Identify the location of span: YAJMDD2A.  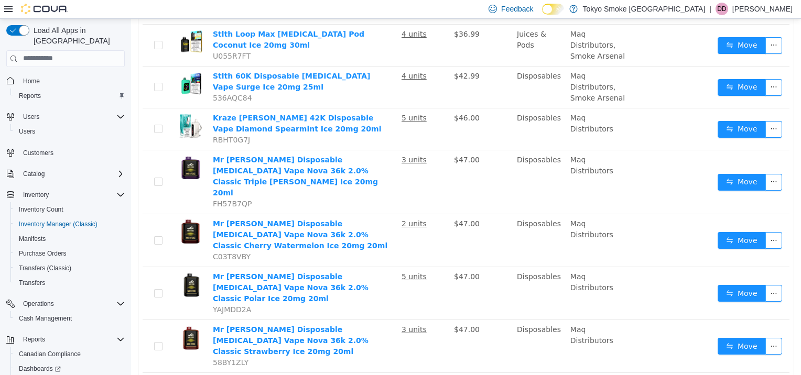
(101, 291).